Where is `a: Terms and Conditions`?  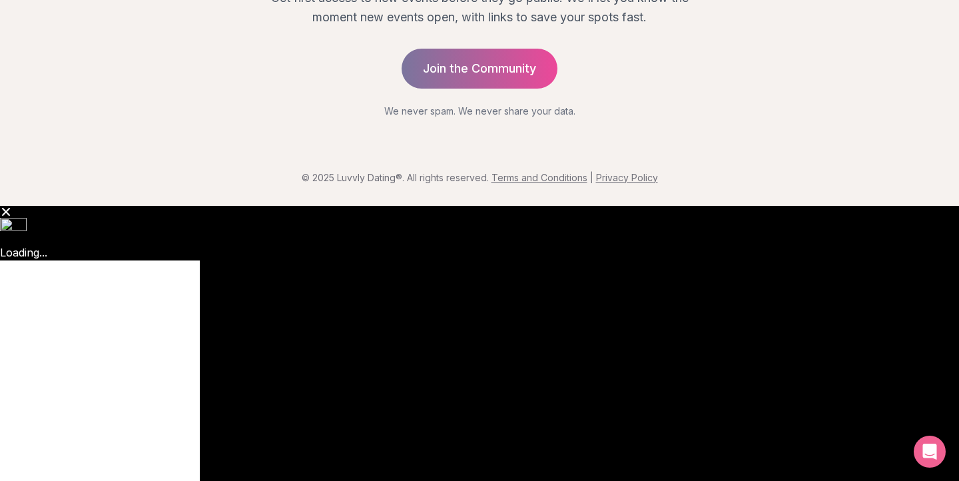
a: Terms and Conditions is located at coordinates (539, 177).